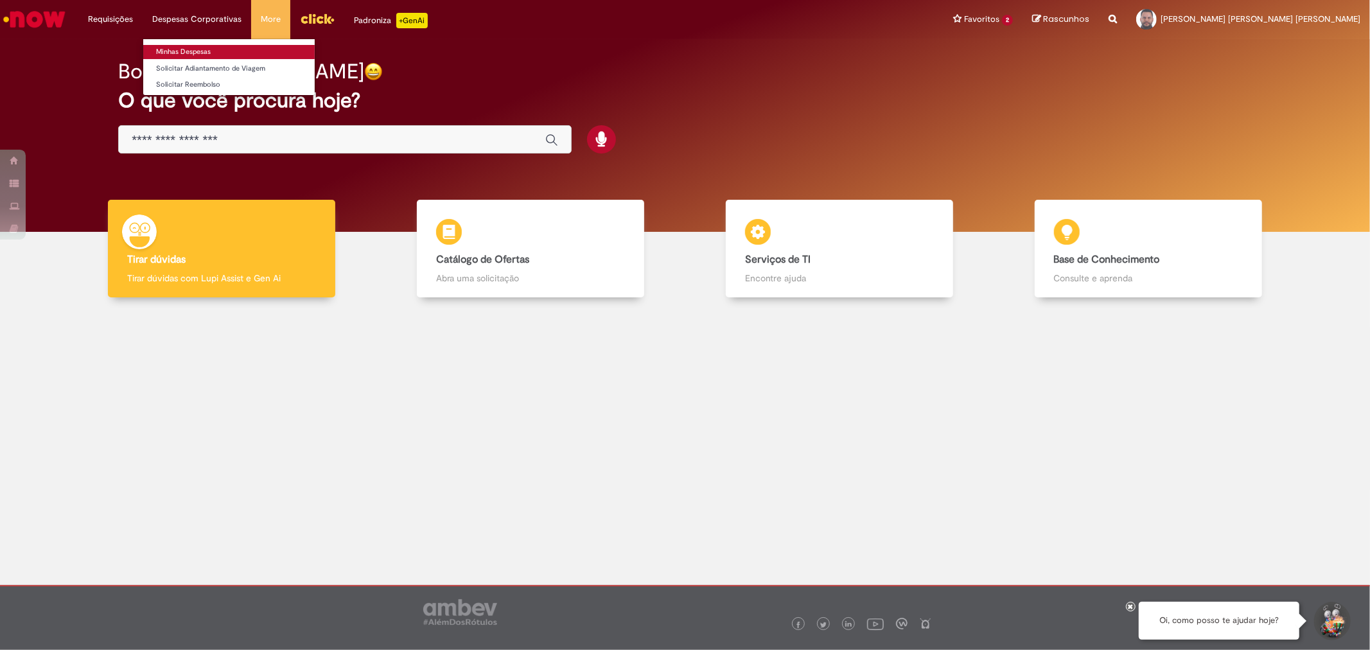  What do you see at coordinates (1107, 260) in the screenshot?
I see `b: Base de Conhecimento` at bounding box center [1107, 260].